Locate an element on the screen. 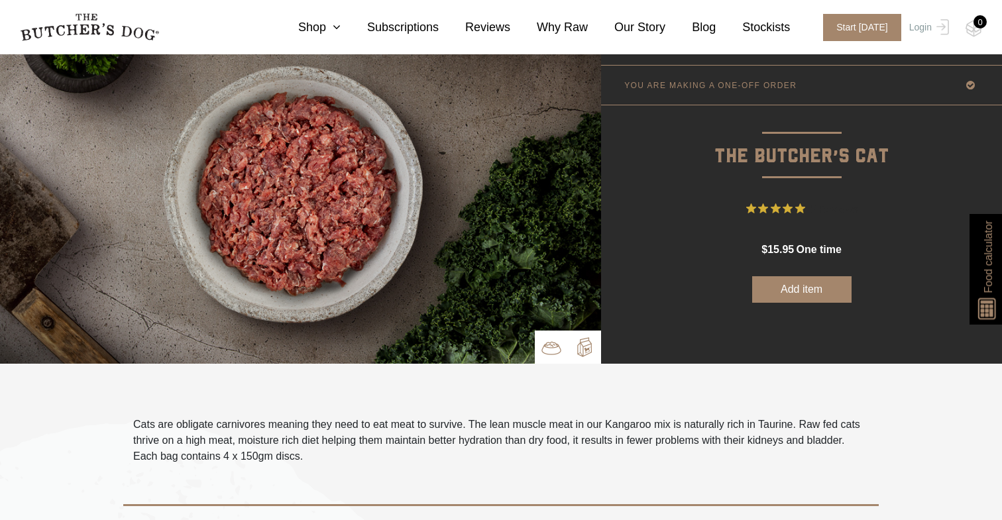 This screenshot has width=1002, height=520. a: Stockists is located at coordinates (753, 27).